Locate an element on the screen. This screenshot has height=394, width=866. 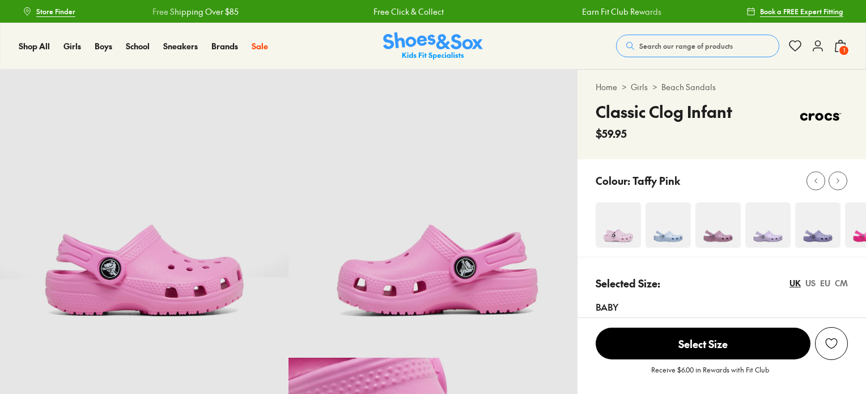
a: Sale is located at coordinates (260, 46).